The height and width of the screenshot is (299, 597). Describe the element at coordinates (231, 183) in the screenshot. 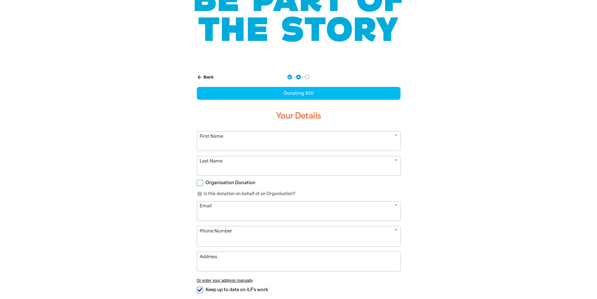

I see `span: Organisation Donation` at that location.